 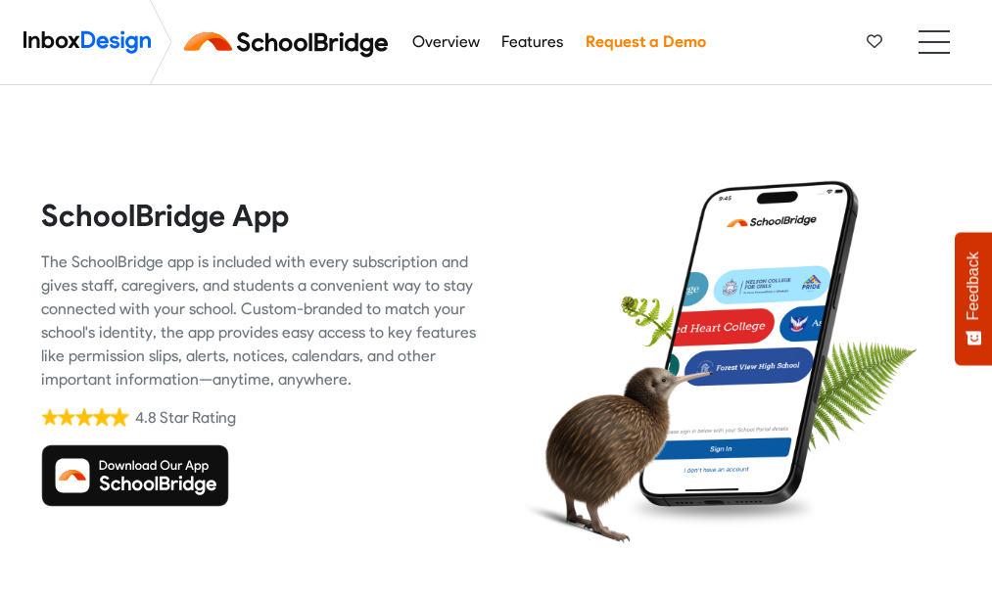 What do you see at coordinates (645, 42) in the screenshot?
I see `a: Request a Demo` at bounding box center [645, 42].